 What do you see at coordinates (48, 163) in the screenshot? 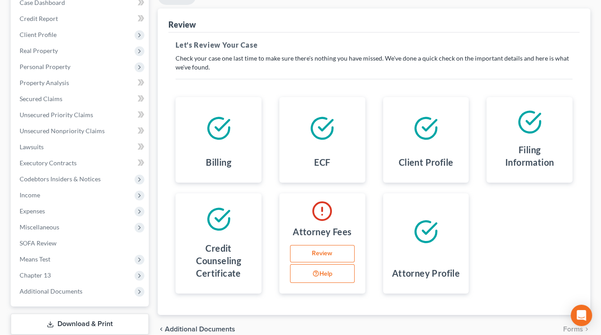
I see `span: Executory Contracts` at bounding box center [48, 163].